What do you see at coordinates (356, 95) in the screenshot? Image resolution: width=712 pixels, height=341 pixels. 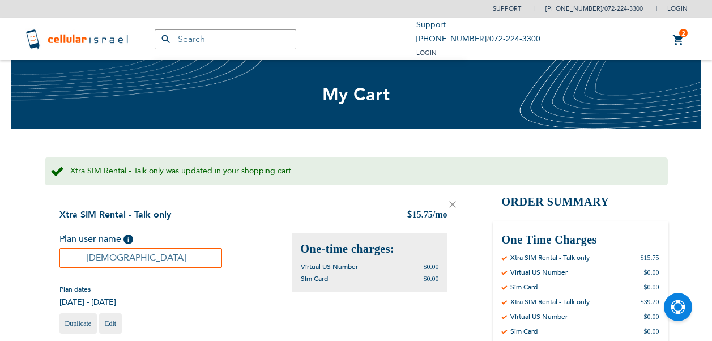 I see `span: My Cart` at bounding box center [356, 95].